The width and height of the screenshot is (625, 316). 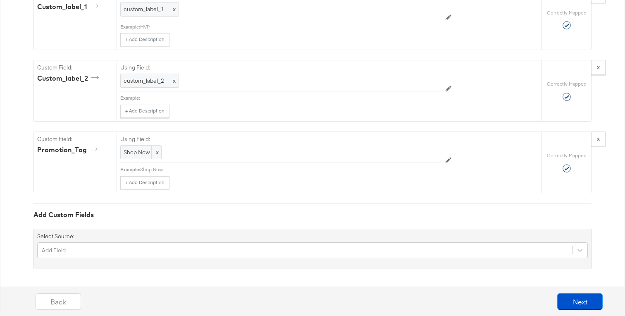 I want to click on div: MVP, so click(x=290, y=27).